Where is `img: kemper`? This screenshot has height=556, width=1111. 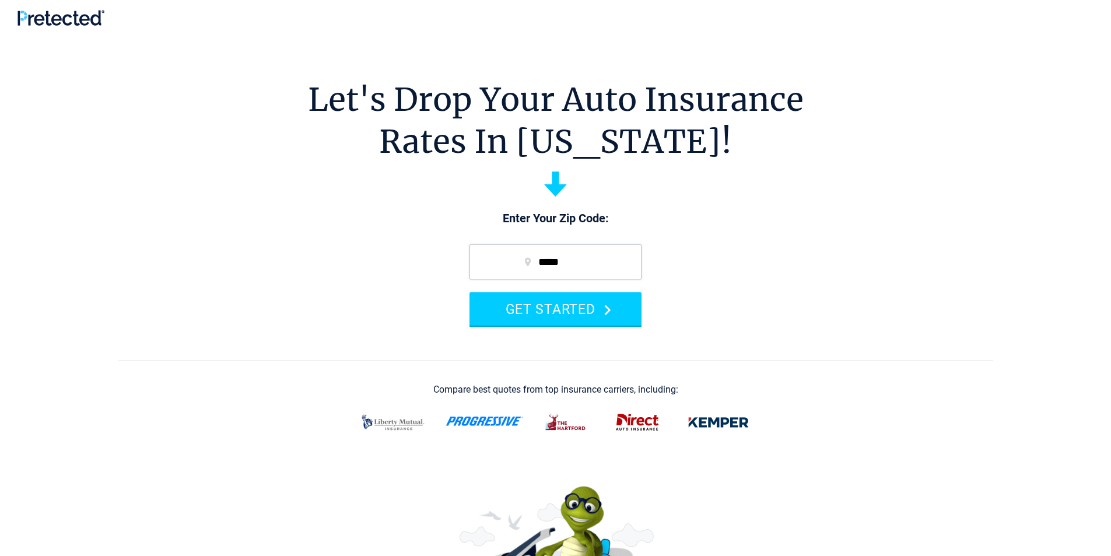
img: kemper is located at coordinates (718, 422).